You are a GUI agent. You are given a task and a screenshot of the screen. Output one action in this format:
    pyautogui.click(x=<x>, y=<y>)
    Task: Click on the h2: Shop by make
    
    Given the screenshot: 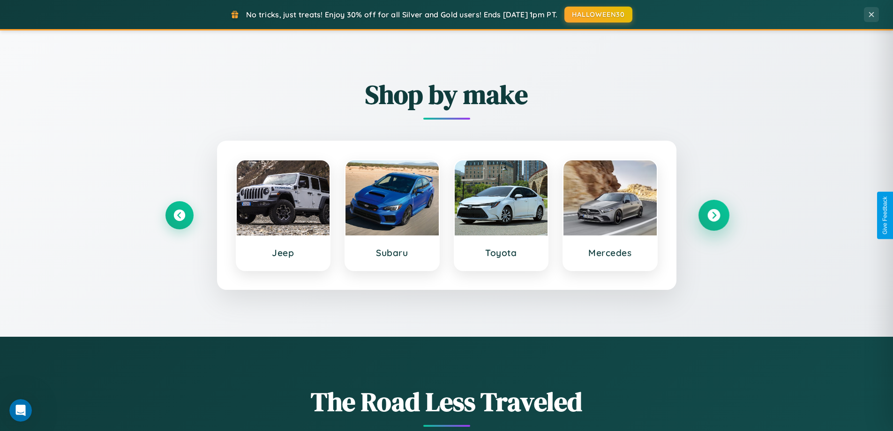 What is the action you would take?
    pyautogui.click(x=447, y=94)
    